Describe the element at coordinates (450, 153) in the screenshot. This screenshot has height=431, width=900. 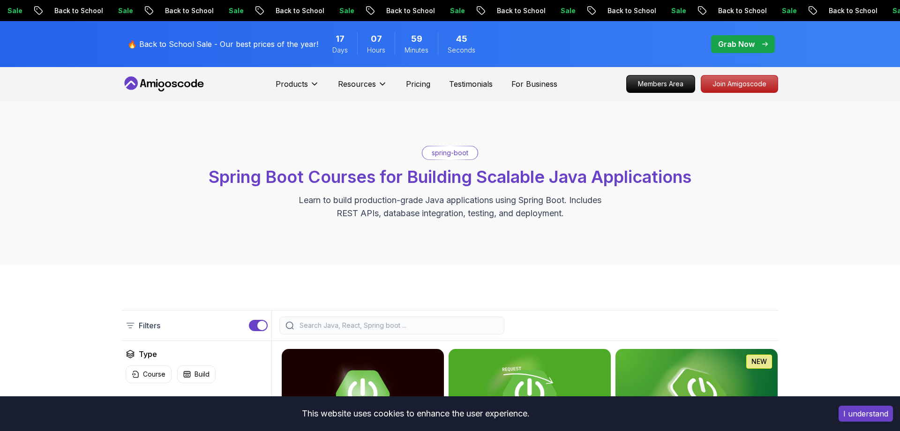
I see `p: spring-boot` at that location.